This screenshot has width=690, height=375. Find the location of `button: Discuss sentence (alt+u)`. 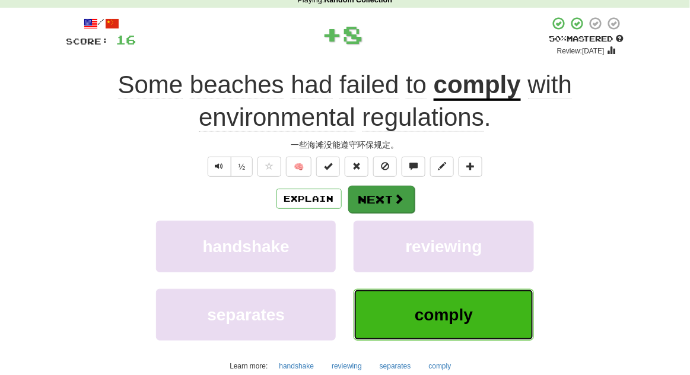

button: Discuss sentence (alt+u) is located at coordinates (414, 167).